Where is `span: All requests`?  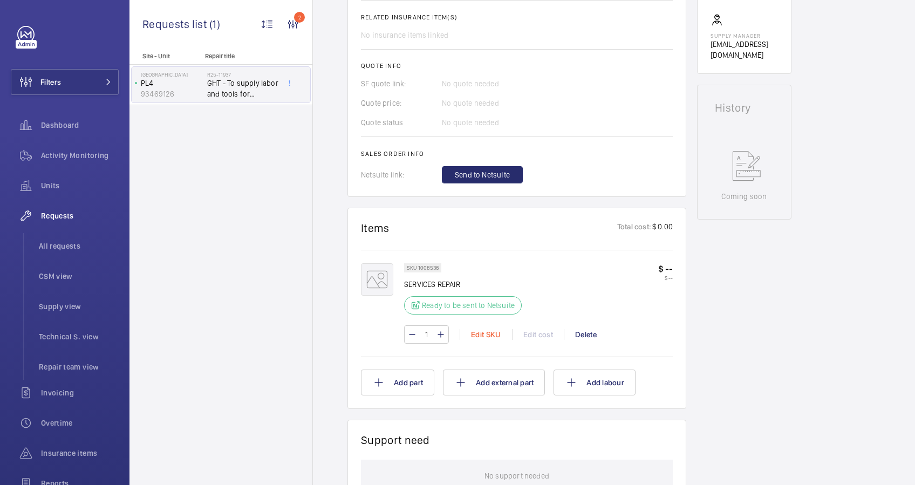
span: All requests is located at coordinates (79, 246).